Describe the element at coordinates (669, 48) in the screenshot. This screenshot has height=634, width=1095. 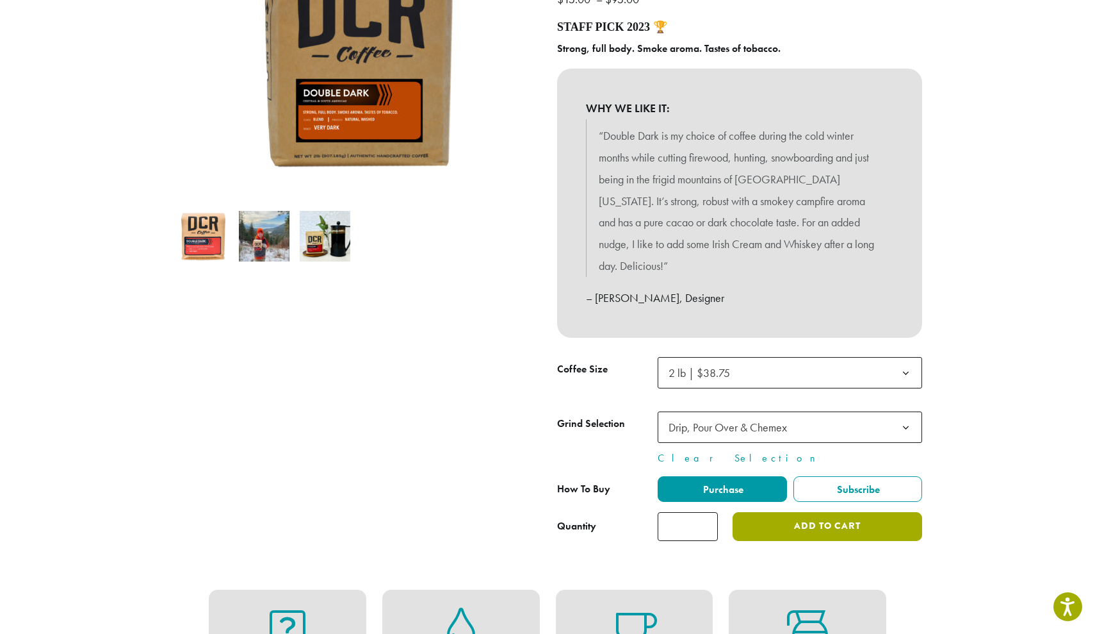
I see `b: Strong, full body. Smoke aroma. Tastes of tobacco.` at that location.